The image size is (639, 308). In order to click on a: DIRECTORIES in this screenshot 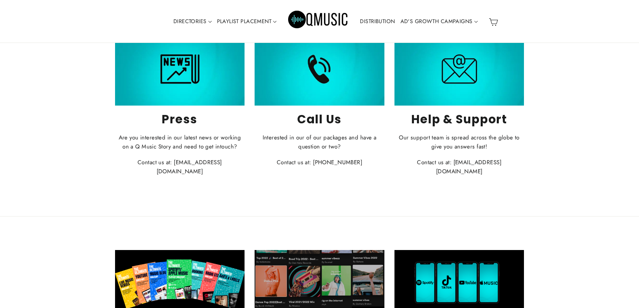, I will do `click(193, 21)`.